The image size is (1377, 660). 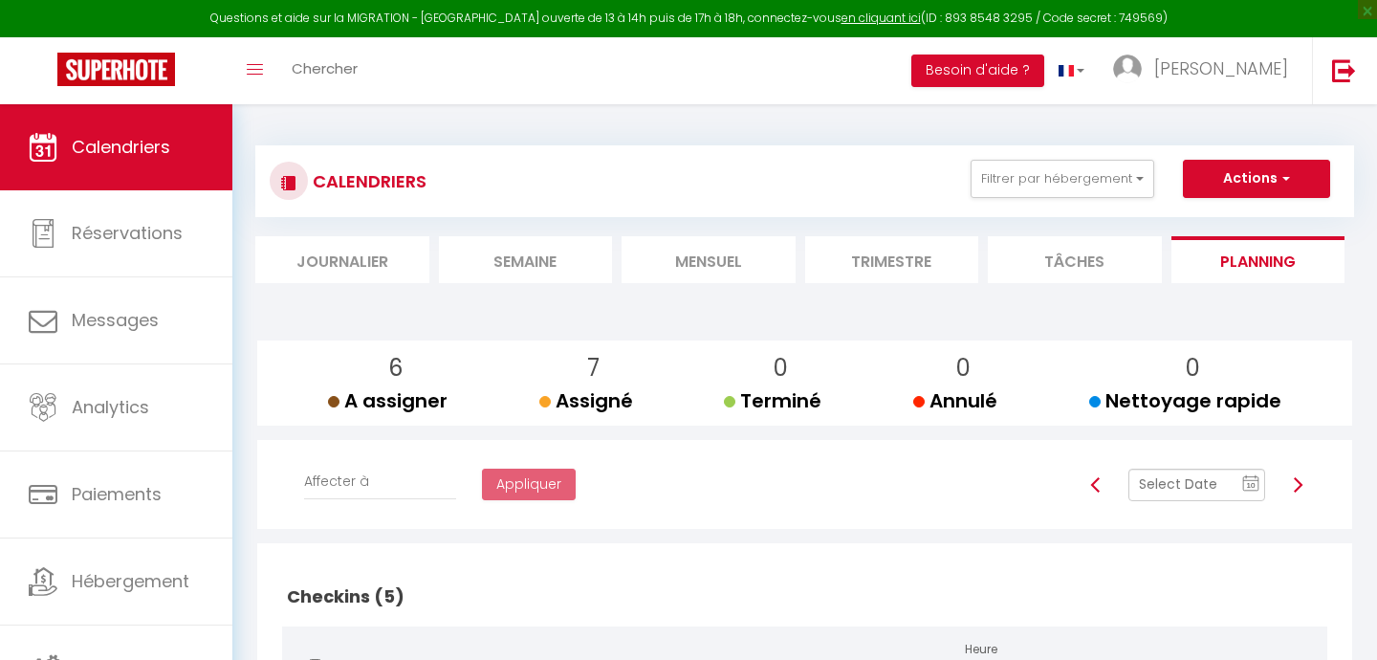 What do you see at coordinates (892, 259) in the screenshot?
I see `li: Trimestre` at bounding box center [892, 259].